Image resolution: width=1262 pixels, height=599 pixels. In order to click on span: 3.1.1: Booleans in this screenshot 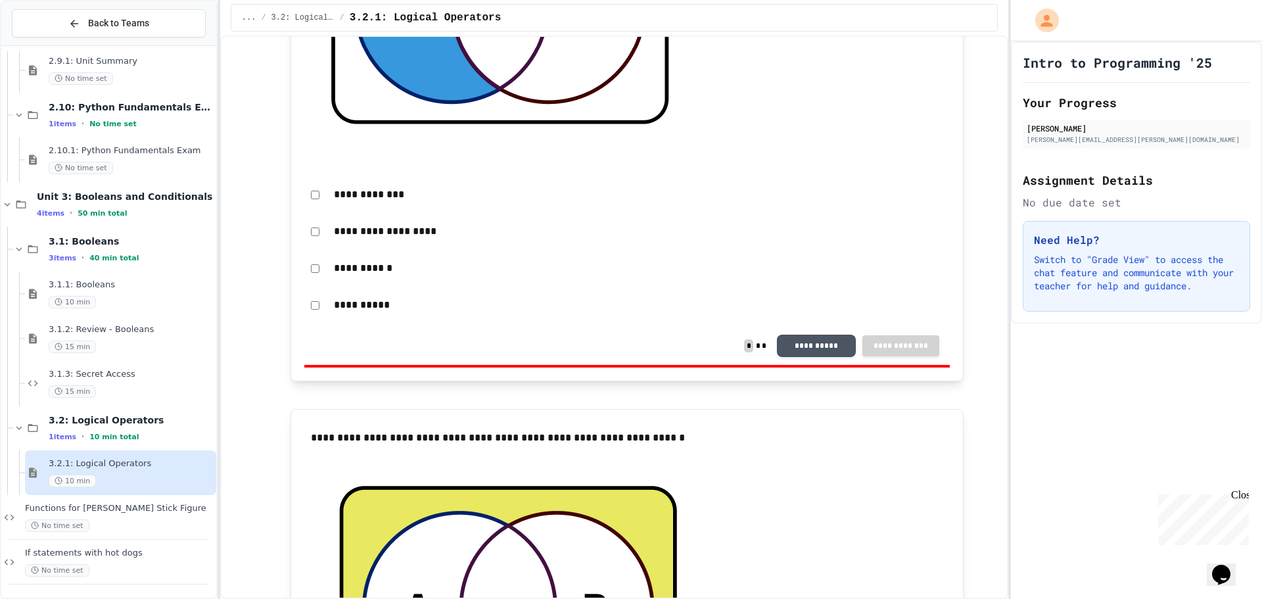, I will do `click(131, 285)`.